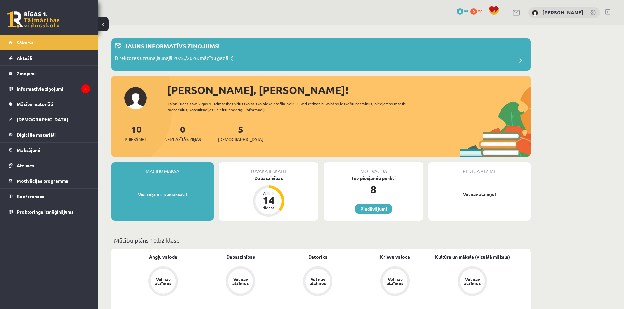 The image size is (624, 309). Describe the element at coordinates (268, 196) in the screenshot. I see `a: Dabaszinības Atlicis 14 dienas` at that location.